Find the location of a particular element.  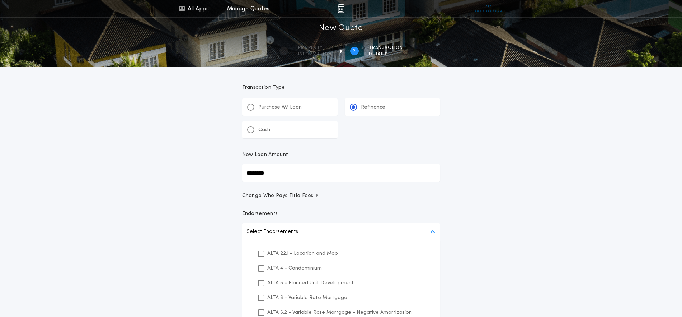

button: Select Endorsements is located at coordinates (341, 232).